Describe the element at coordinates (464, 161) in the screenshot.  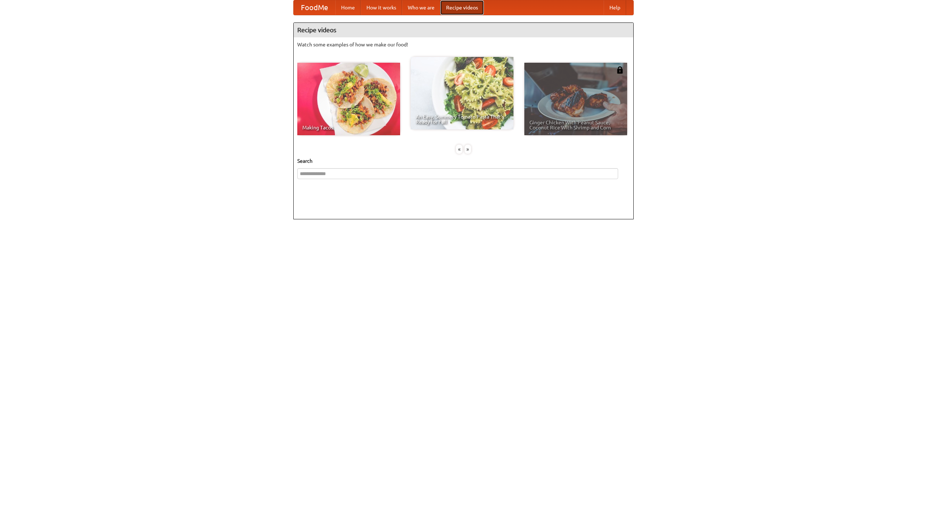
I see `h5: Search` at that location.